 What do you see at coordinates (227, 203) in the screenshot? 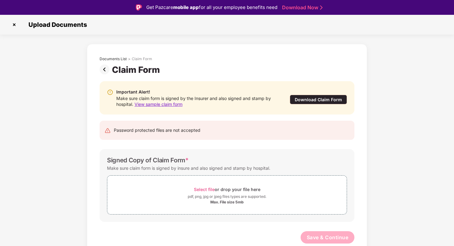
I see `div: Max. File size 5mb` at bounding box center [227, 203].